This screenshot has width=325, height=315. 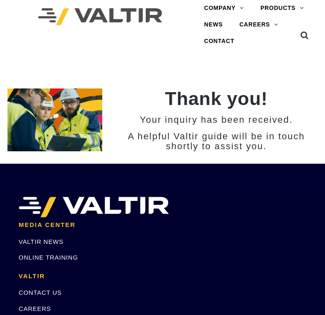 What do you see at coordinates (216, 141) in the screenshot?
I see `h3: A helpful Valtir guide will be in touch shortly to assist you.` at bounding box center [216, 141].